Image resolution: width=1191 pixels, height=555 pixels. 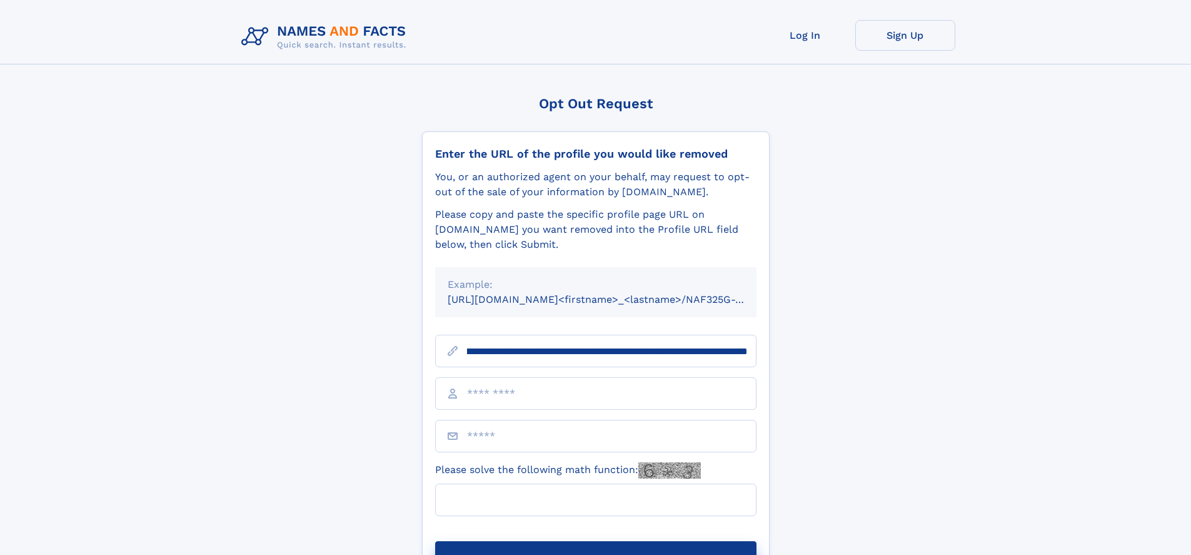 I want to click on div: Example:, so click(x=596, y=285).